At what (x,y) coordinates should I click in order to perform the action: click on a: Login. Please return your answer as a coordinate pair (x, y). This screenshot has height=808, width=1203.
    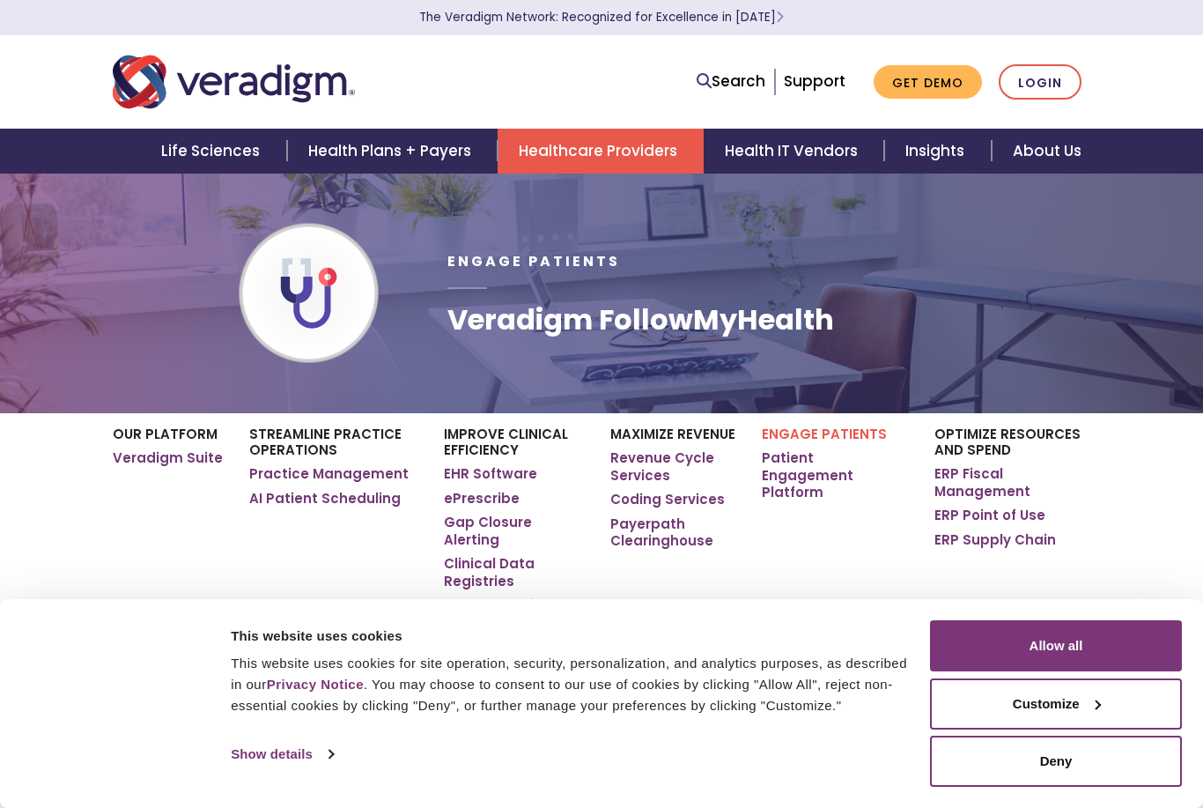
    Looking at the image, I should click on (1040, 82).